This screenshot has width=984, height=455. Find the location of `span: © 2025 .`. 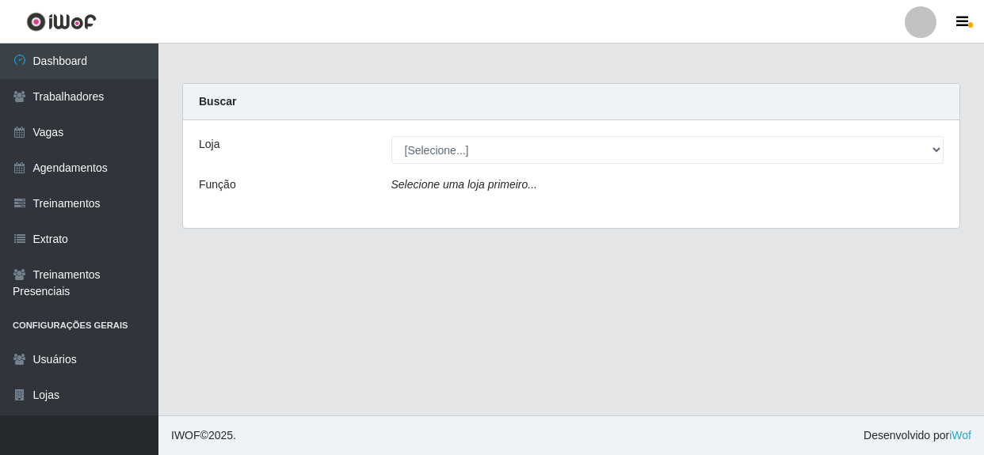

span: © 2025 . is located at coordinates (204, 436).